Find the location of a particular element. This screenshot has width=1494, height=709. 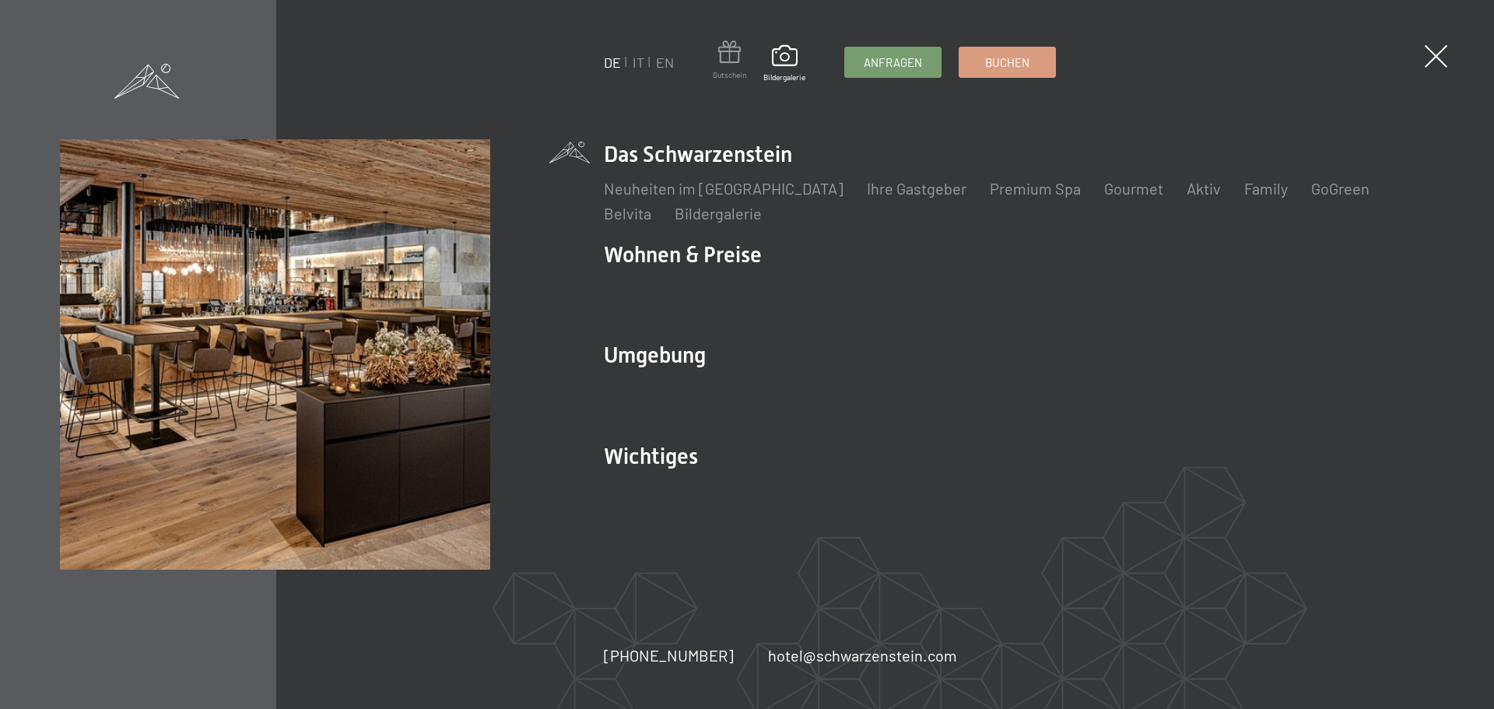

a: Anfragen is located at coordinates (893, 62).